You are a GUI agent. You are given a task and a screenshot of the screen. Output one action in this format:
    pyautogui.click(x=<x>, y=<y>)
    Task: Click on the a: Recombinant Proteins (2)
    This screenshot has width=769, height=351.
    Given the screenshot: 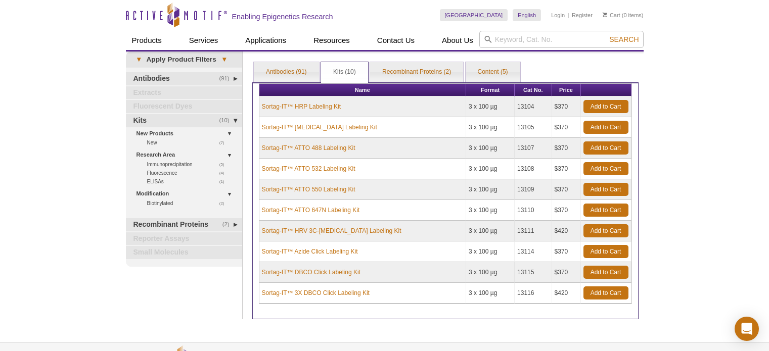 What is the action you would take?
    pyautogui.click(x=417, y=72)
    